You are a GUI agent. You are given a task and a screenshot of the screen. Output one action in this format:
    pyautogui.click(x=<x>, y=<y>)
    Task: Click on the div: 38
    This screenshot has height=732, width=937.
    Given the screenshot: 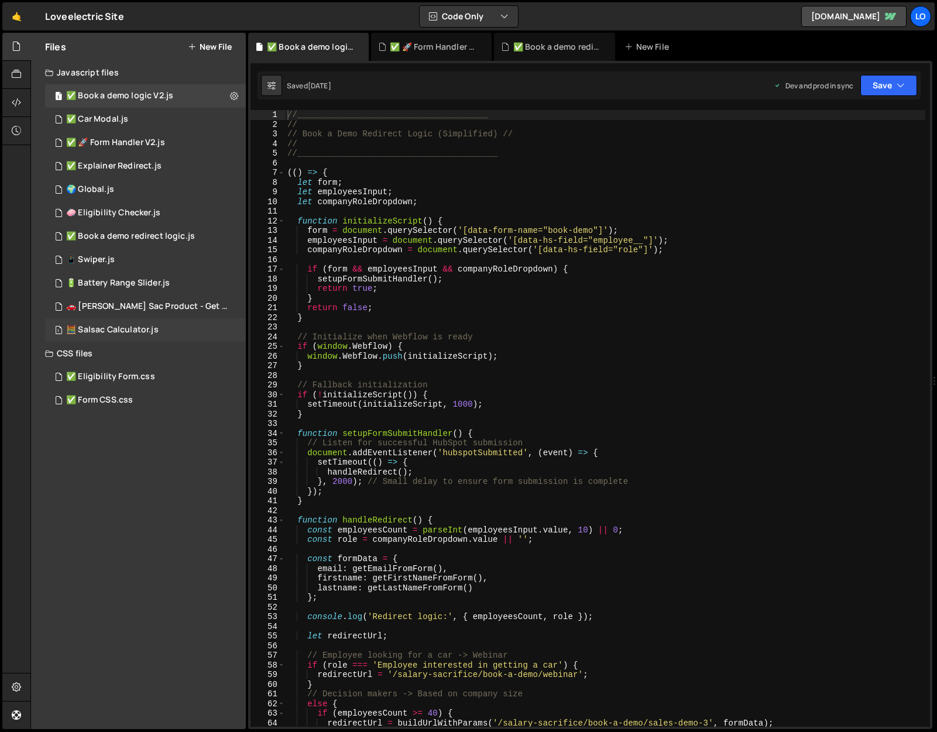 What is the action you would take?
    pyautogui.click(x=267, y=472)
    